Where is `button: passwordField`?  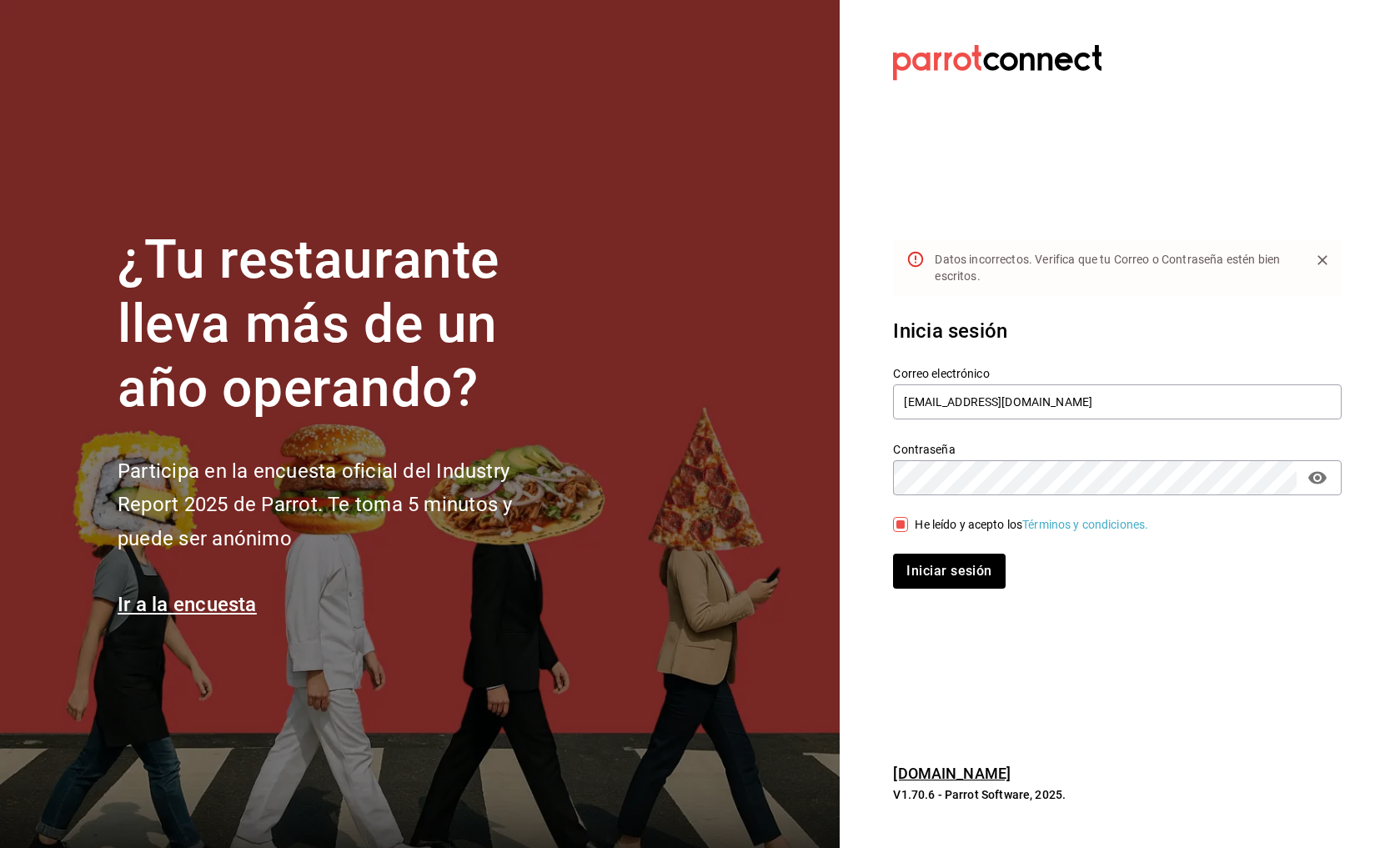 button: passwordField is located at coordinates (1317, 478).